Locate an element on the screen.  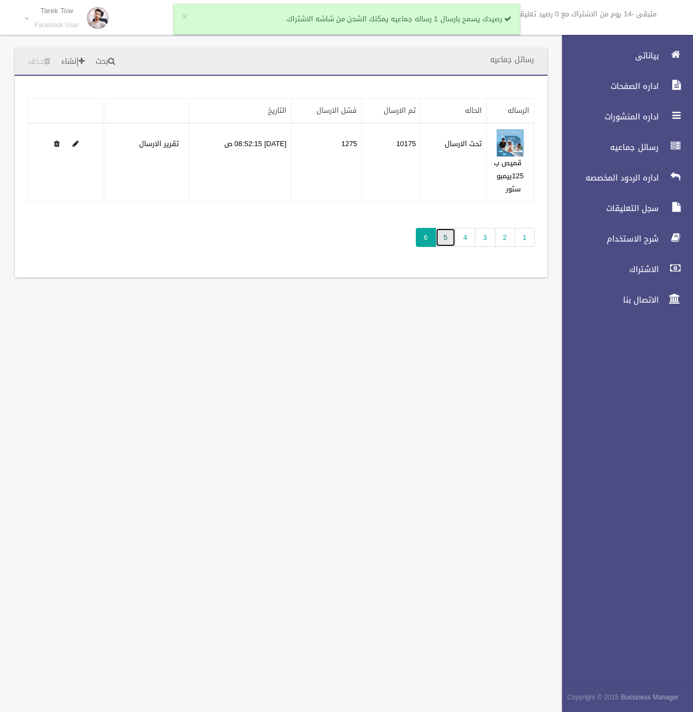
span: رسائل جماعيه is located at coordinates (607, 147).